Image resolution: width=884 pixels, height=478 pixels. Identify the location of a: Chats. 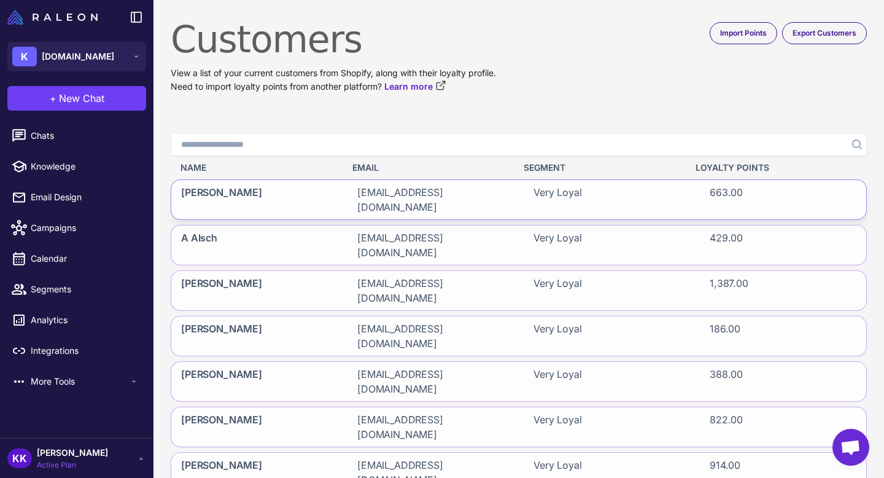
(77, 136).